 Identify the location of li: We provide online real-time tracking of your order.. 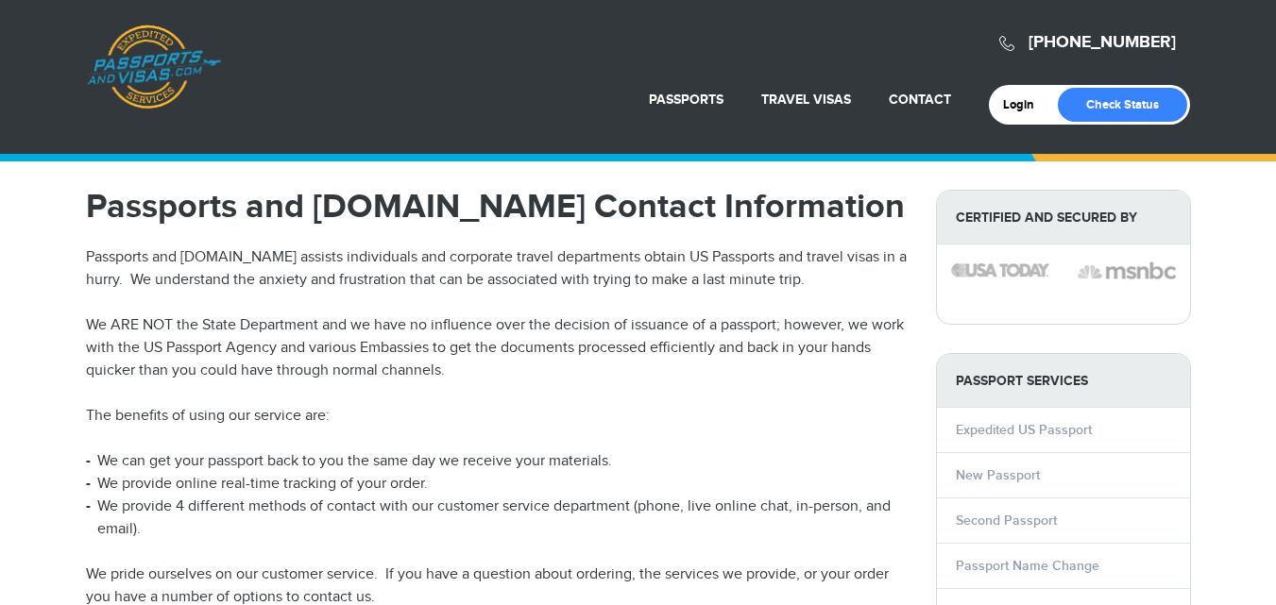
(497, 484).